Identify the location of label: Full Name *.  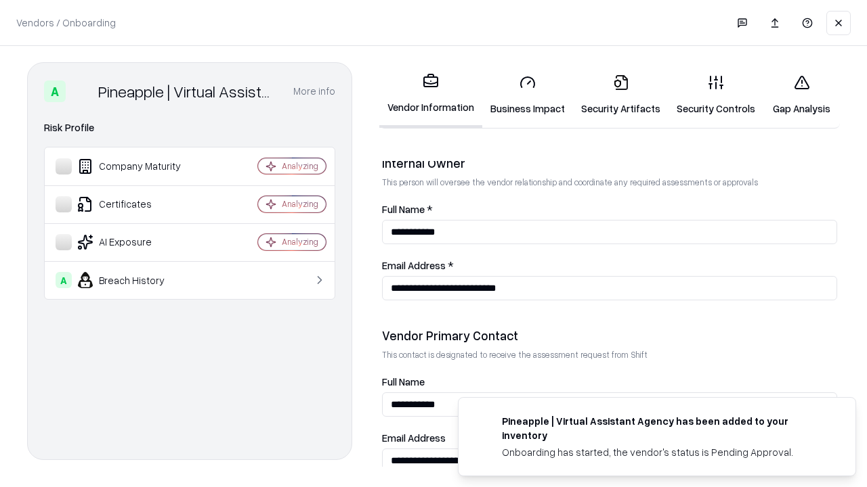
(609, 209).